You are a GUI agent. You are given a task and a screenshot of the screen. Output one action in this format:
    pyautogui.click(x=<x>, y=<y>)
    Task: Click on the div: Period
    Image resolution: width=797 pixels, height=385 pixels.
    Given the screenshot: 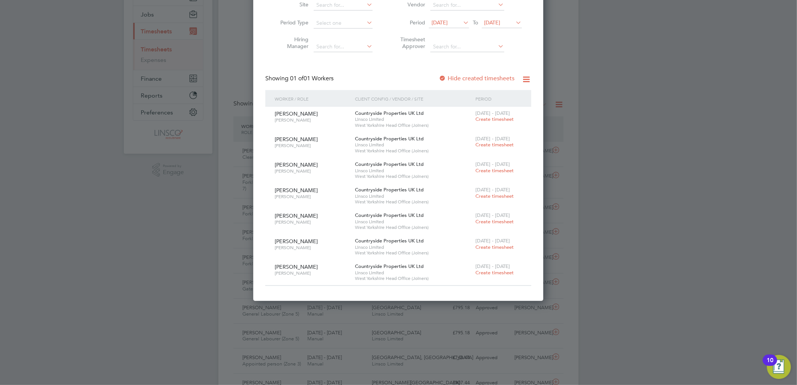 What is the action you would take?
    pyautogui.click(x=499, y=99)
    